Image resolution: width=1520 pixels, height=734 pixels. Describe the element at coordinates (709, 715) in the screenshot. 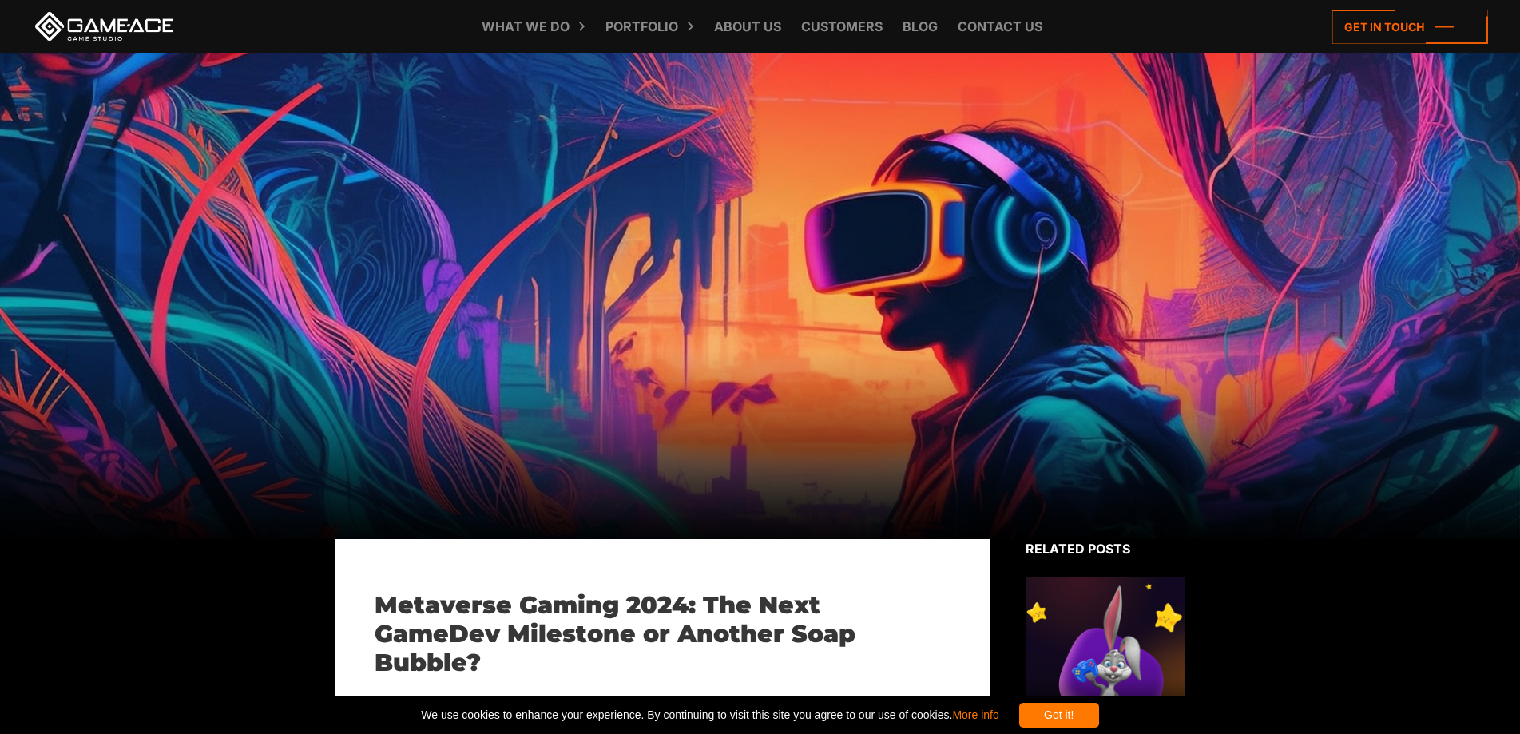

I see `span: We use cookies to enhance your experience. By continuing to visit this site you agree to our use ...` at that location.